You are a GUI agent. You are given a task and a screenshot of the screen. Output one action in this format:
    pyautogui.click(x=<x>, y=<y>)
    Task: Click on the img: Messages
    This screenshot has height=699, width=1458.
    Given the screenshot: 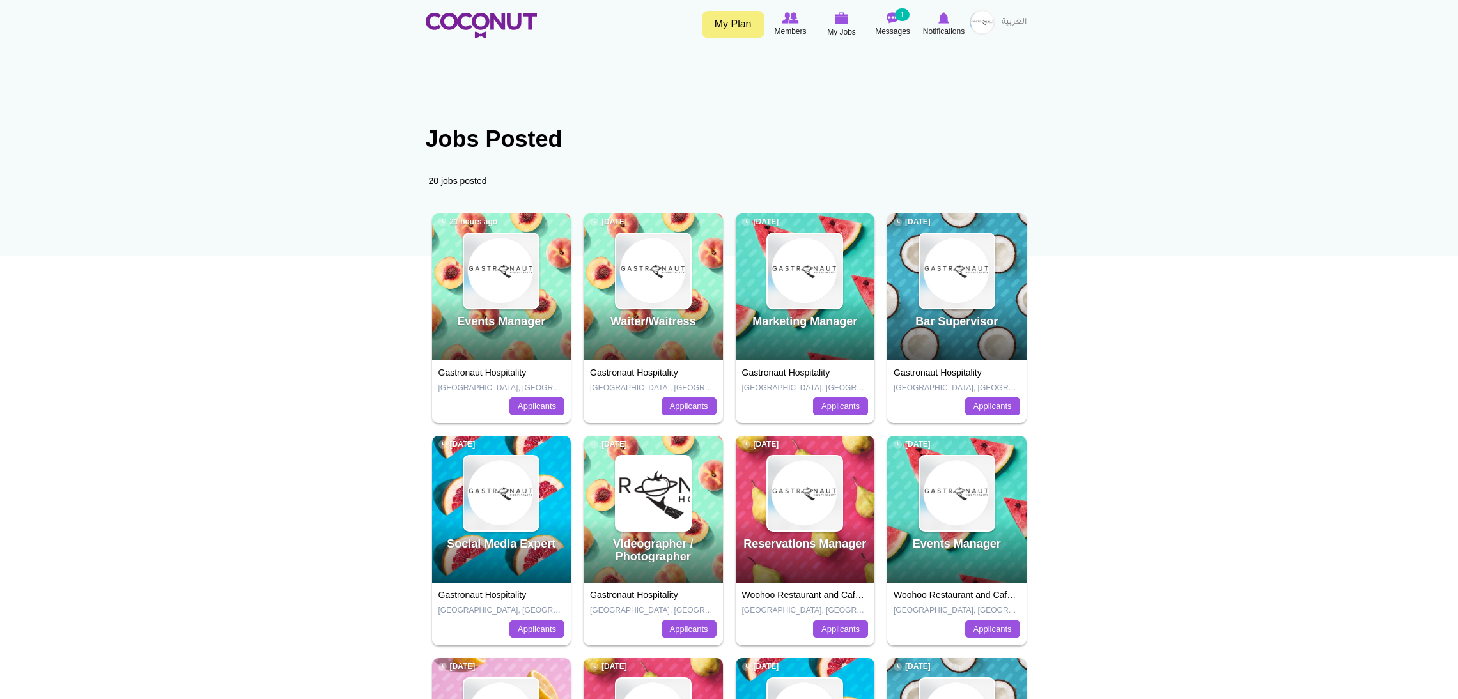 What is the action you would take?
    pyautogui.click(x=893, y=18)
    